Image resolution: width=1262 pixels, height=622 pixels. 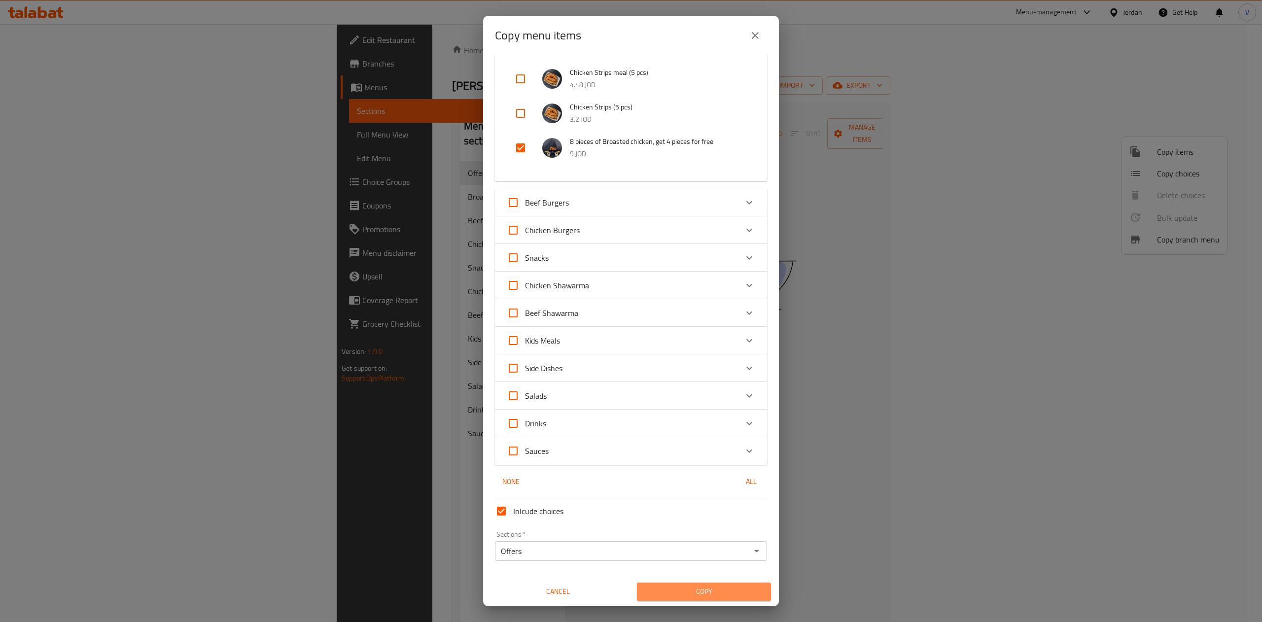 I want to click on img: Chicken Strips (5 pcs), so click(x=552, y=113).